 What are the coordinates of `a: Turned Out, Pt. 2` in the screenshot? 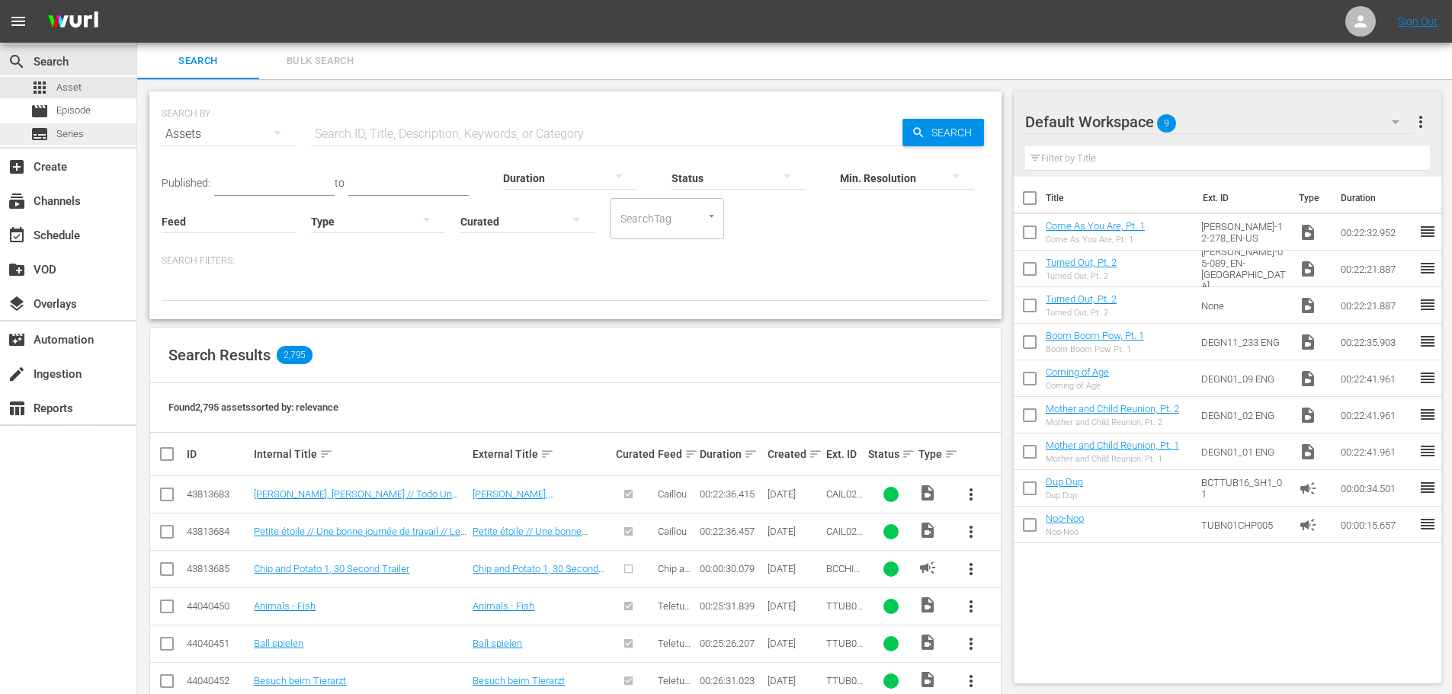 It's located at (1081, 299).